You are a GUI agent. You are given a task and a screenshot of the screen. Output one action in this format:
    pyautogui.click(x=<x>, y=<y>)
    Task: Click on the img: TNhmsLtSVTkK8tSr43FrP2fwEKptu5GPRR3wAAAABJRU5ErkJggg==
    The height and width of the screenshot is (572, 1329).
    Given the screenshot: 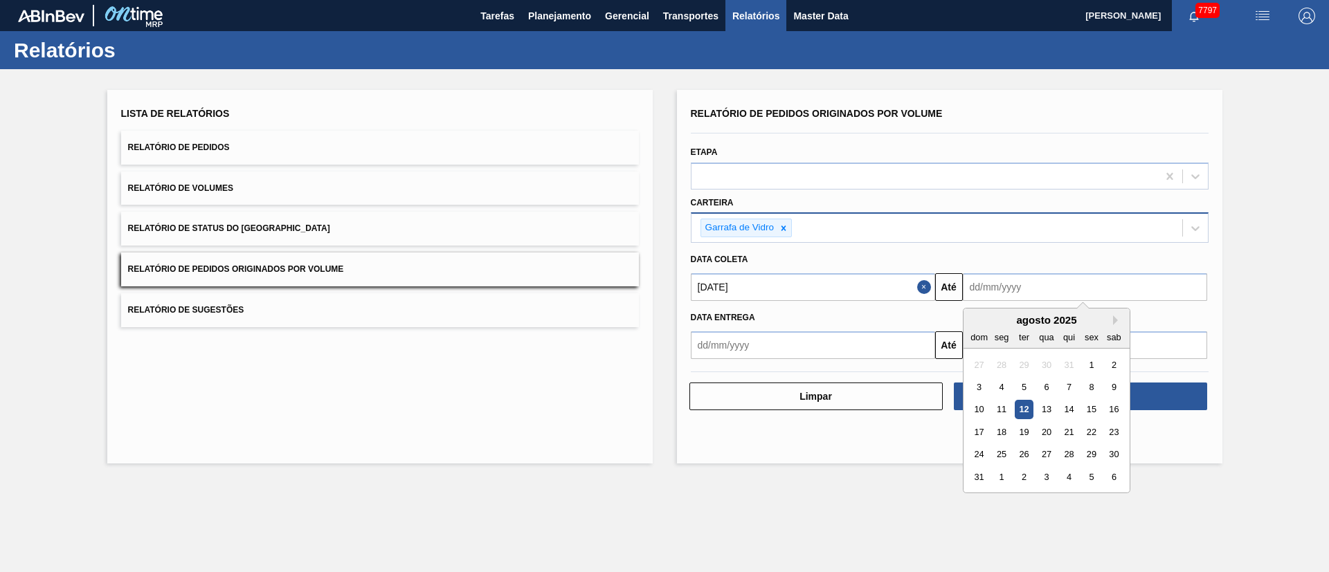 What is the action you would take?
    pyautogui.click(x=51, y=16)
    